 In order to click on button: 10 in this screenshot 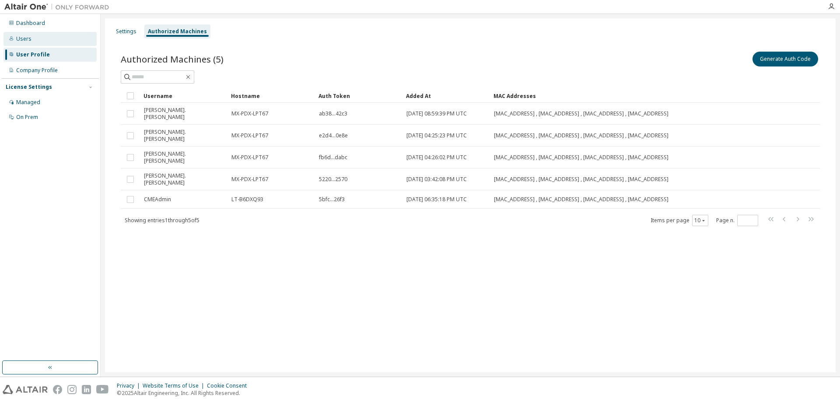, I will do `click(700, 220)`.